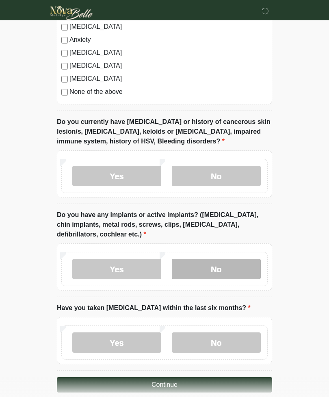 The height and width of the screenshot is (397, 329). What do you see at coordinates (72, 13) in the screenshot?
I see `img: Novabelle medspa Logo` at bounding box center [72, 13].